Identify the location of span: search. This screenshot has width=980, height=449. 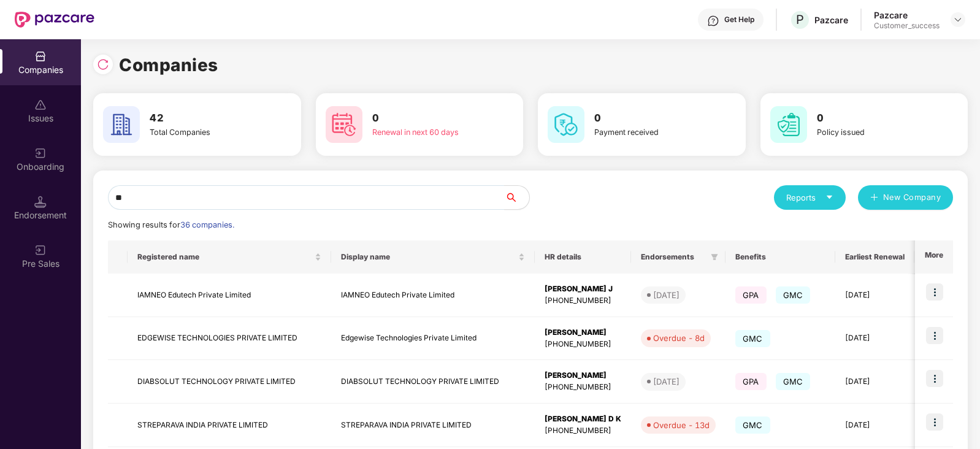
(516, 197).